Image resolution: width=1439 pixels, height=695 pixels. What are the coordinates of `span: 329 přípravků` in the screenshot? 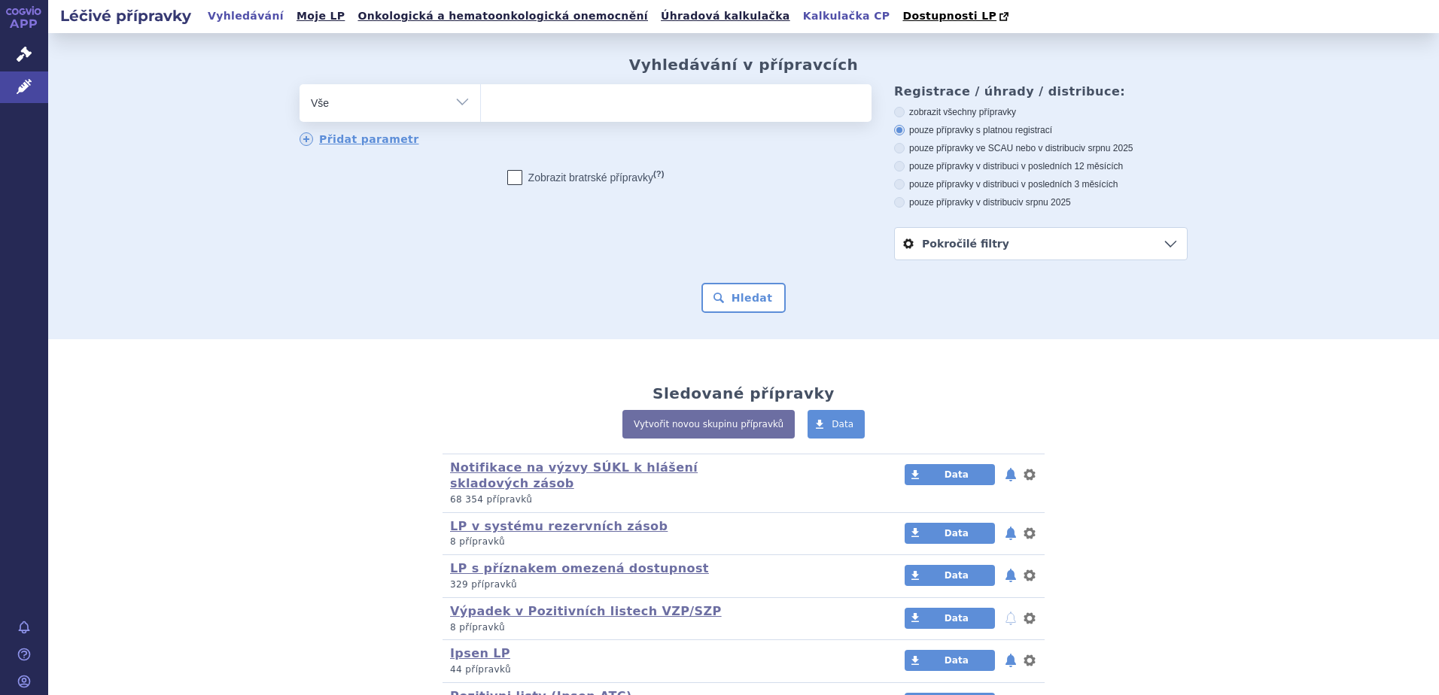 It's located at (483, 585).